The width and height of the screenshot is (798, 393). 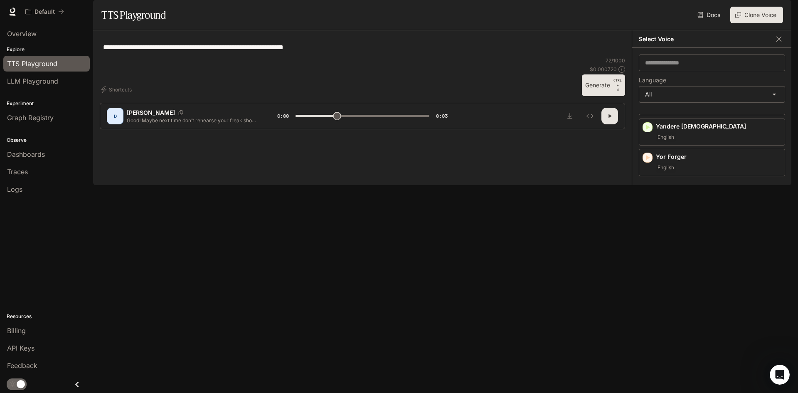 What do you see at coordinates (615, 60) in the screenshot?
I see `p: 72 / 1000` at bounding box center [615, 60].